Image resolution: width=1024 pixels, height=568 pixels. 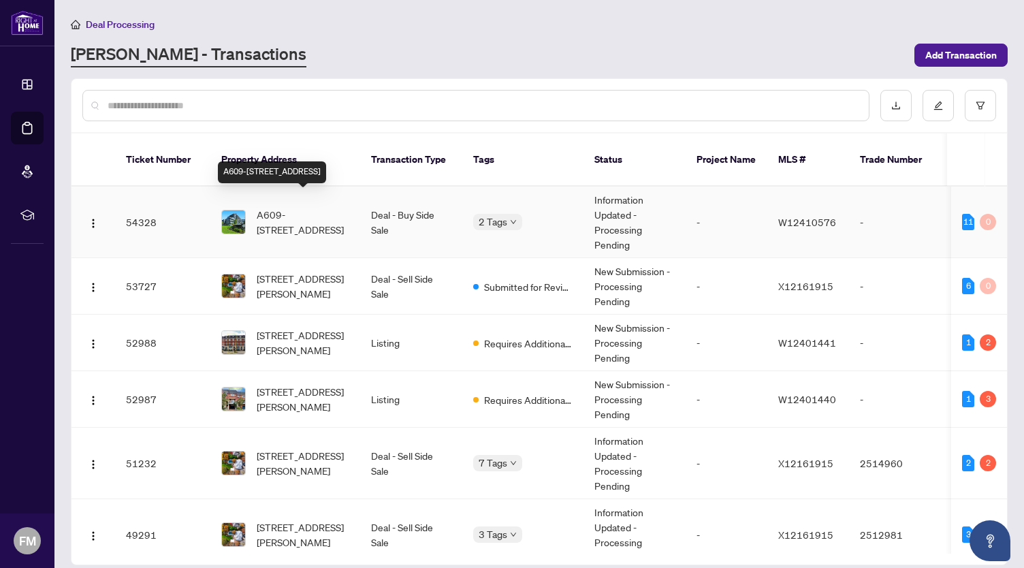 I want to click on span: Deal Processing, so click(x=120, y=25).